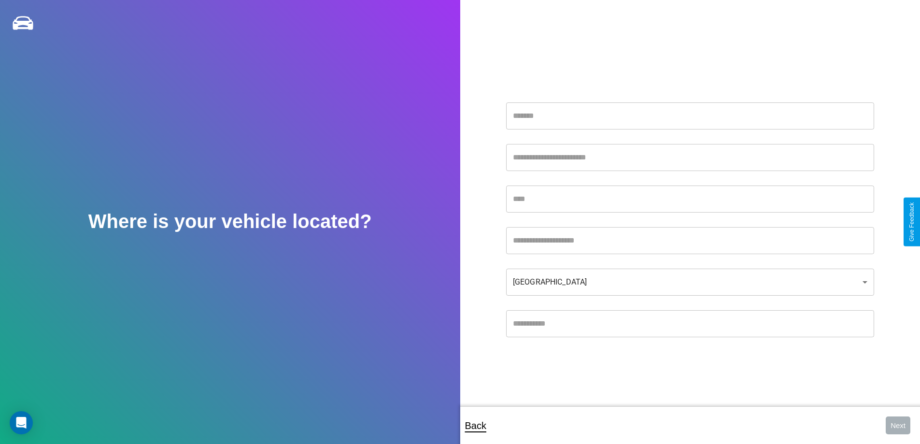  Describe the element at coordinates (21, 423) in the screenshot. I see `div: Open Intercom Messenger` at that location.